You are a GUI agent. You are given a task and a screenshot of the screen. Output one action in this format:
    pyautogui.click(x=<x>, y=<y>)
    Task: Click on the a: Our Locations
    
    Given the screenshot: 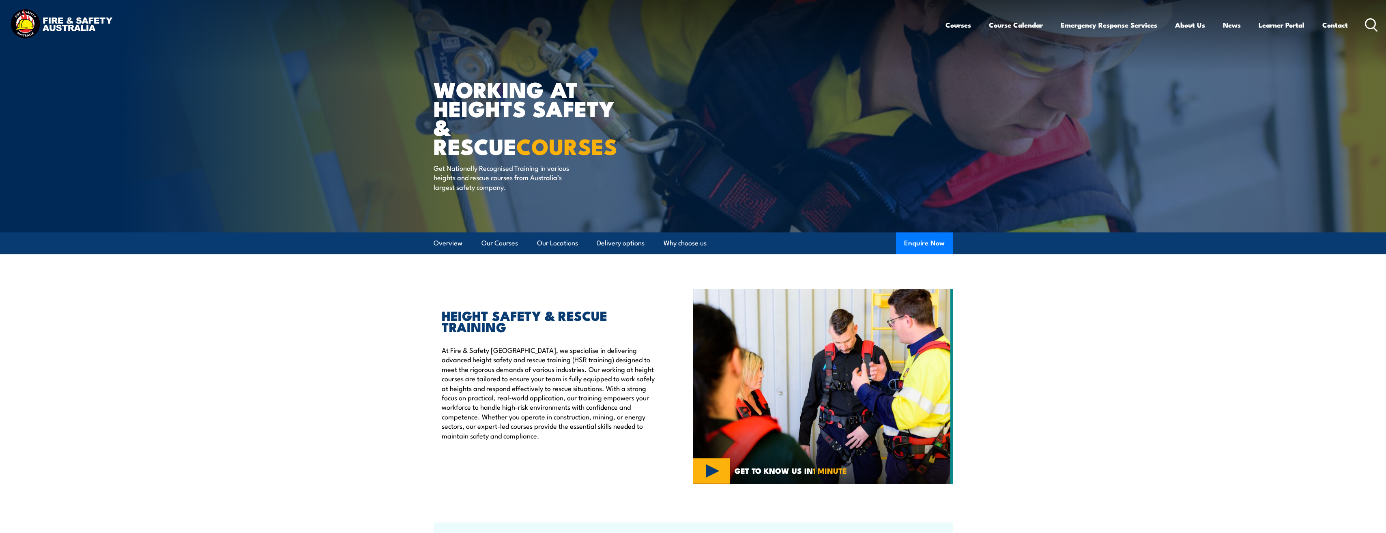 What is the action you would take?
    pyautogui.click(x=557, y=243)
    